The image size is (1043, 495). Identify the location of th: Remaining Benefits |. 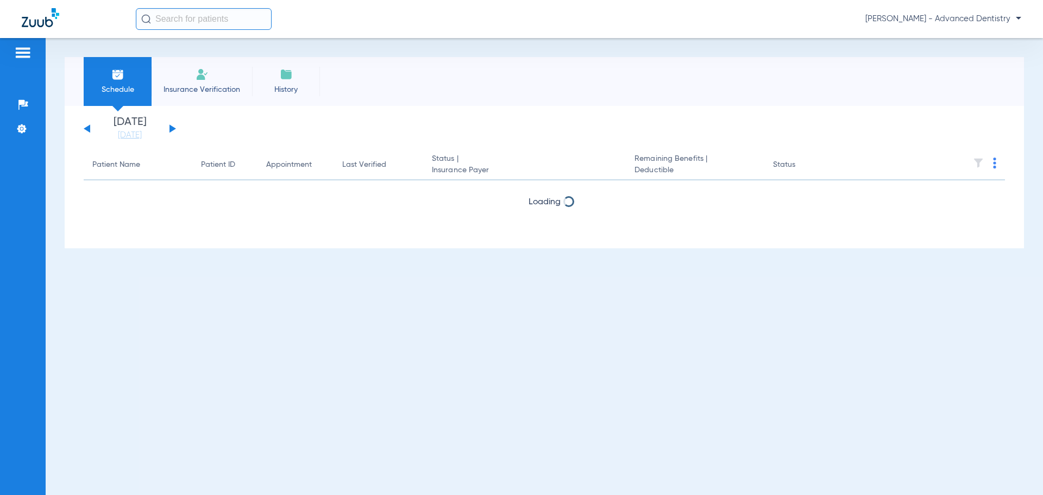
(695, 165).